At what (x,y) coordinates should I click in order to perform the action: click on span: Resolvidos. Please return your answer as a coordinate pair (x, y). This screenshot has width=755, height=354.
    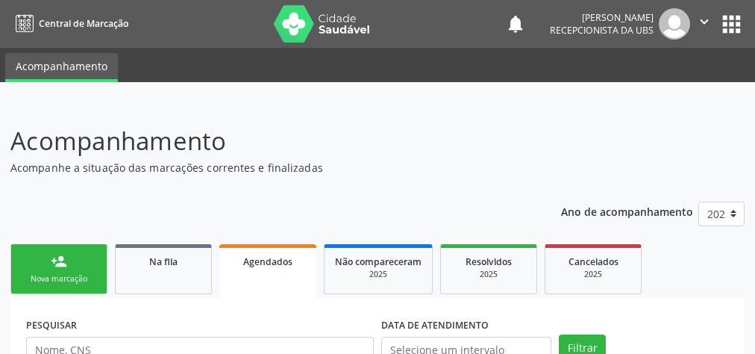
    Looking at the image, I should click on (489, 261).